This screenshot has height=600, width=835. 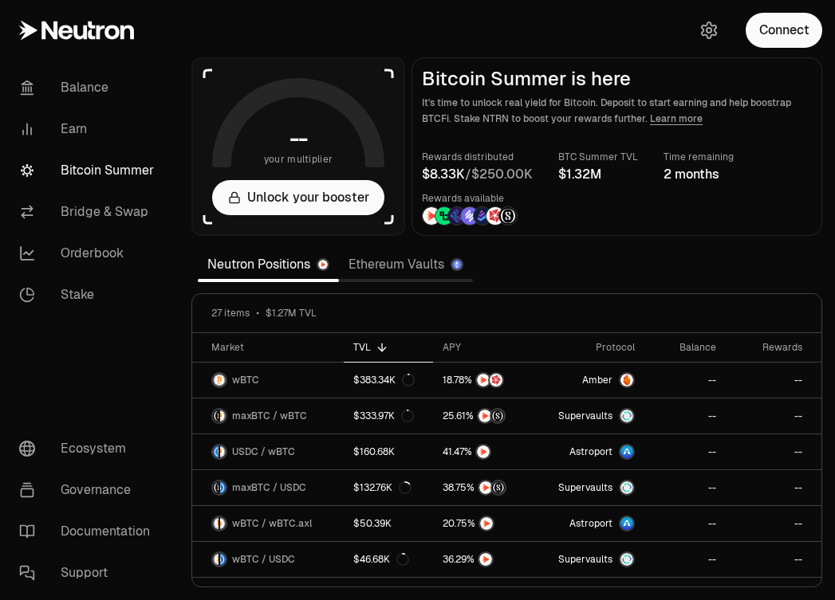 I want to click on a: Learn more, so click(x=676, y=119).